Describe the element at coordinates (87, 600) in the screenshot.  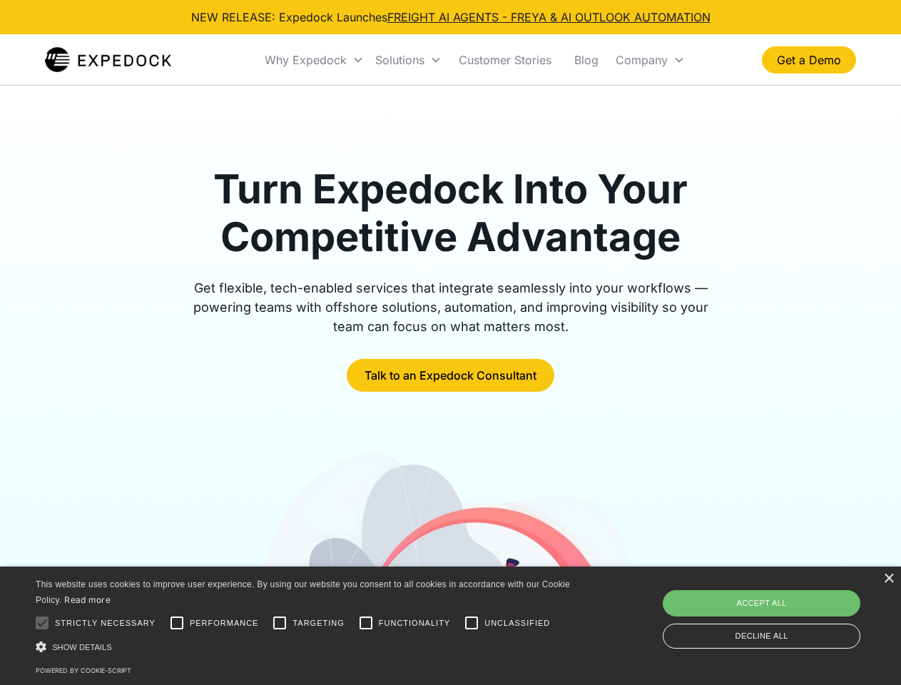
I see `a: Read more` at that location.